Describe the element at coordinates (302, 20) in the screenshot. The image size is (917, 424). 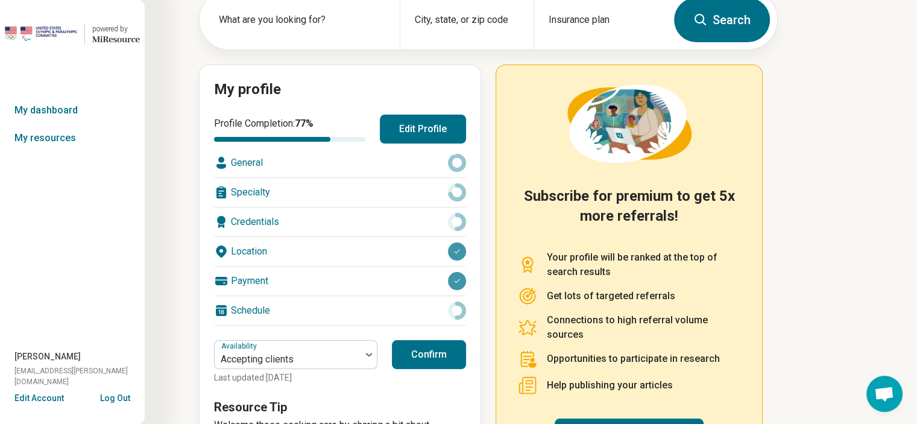
I see `label: What are you looking for?` at that location.